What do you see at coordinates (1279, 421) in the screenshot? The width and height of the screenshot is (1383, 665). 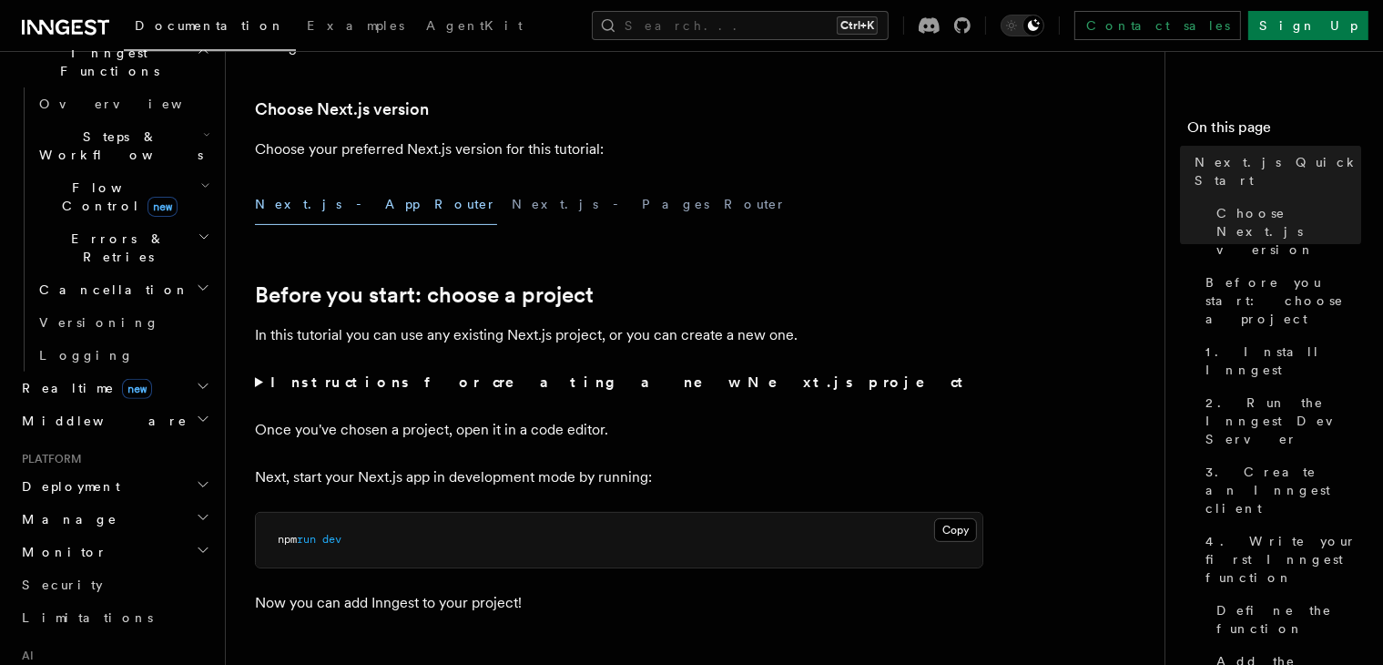 I see `a: 2. Run the Inngest Dev Server` at bounding box center [1279, 421].